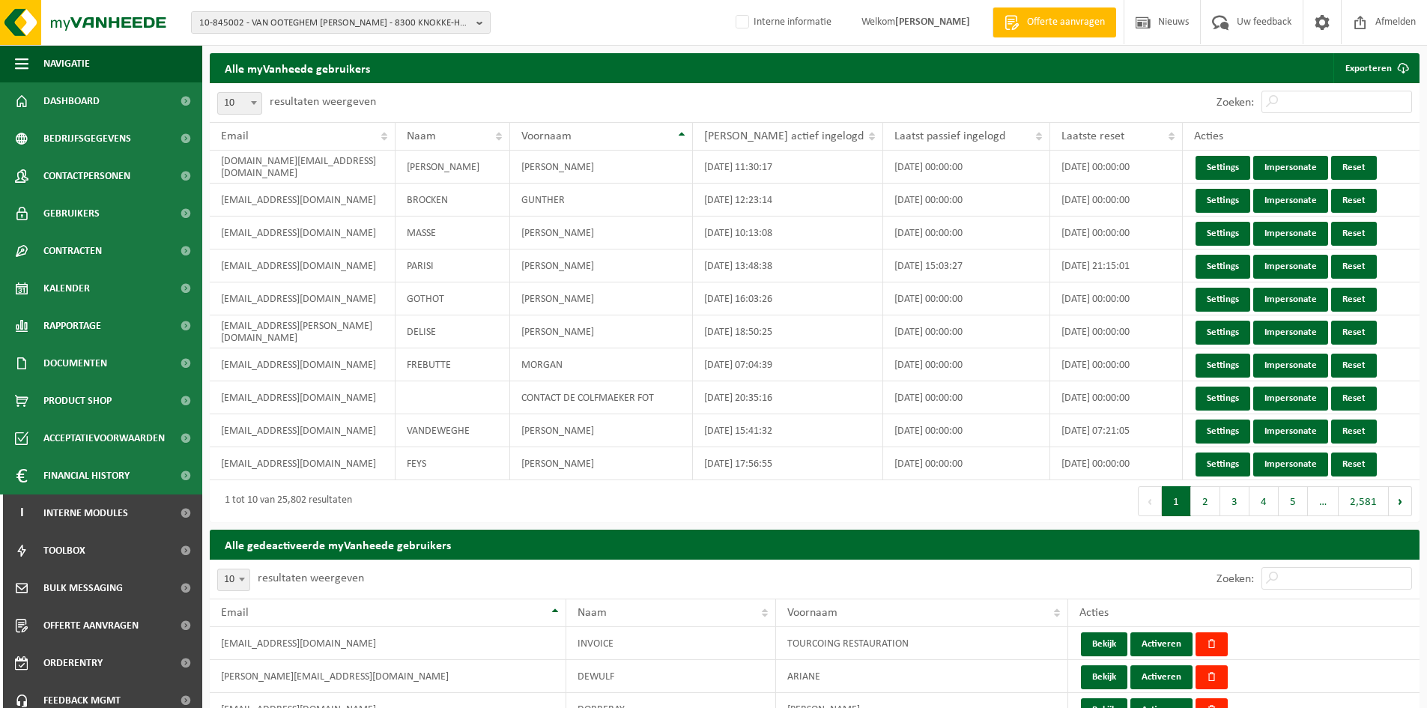 Image resolution: width=1427 pixels, height=708 pixels. What do you see at coordinates (453, 431) in the screenshot?
I see `td: VANDEWEGHE` at bounding box center [453, 431].